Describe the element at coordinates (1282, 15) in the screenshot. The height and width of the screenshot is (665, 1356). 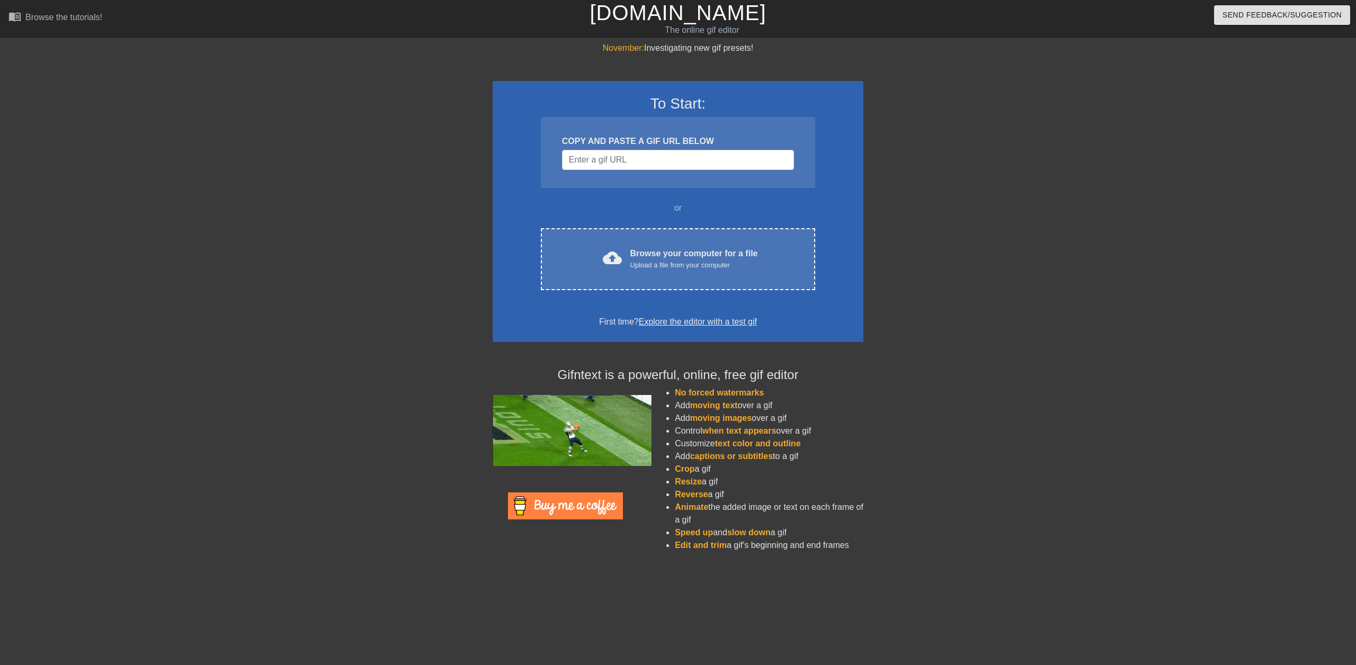
I see `button: Send Feedback/Suggestion` at that location.